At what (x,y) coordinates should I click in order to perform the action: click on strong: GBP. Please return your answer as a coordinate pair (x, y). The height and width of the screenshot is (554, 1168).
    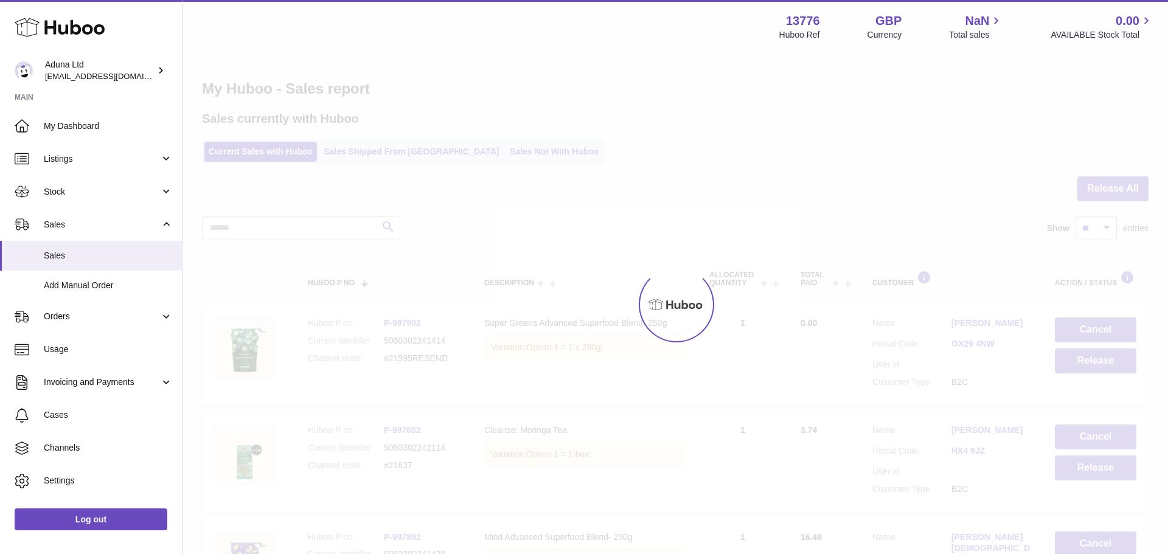
    Looking at the image, I should click on (888, 21).